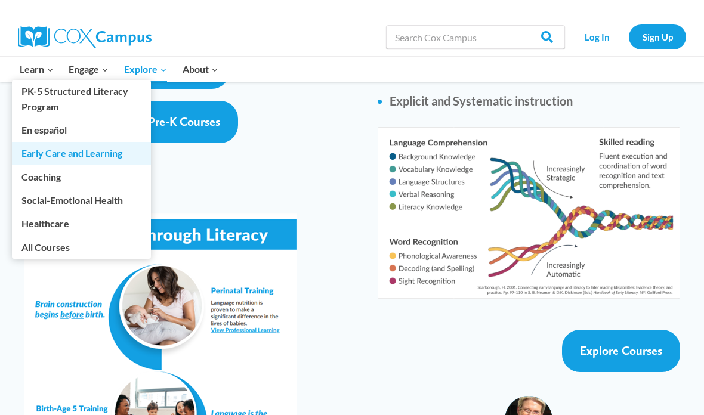  I want to click on a: All Courses, so click(81, 247).